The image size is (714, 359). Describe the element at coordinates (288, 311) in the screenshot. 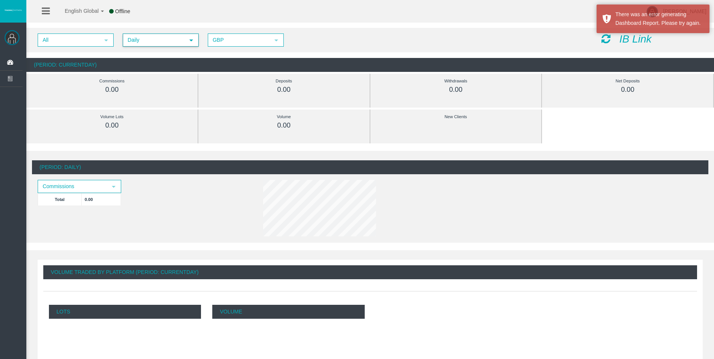

I see `p: Volume` at that location.